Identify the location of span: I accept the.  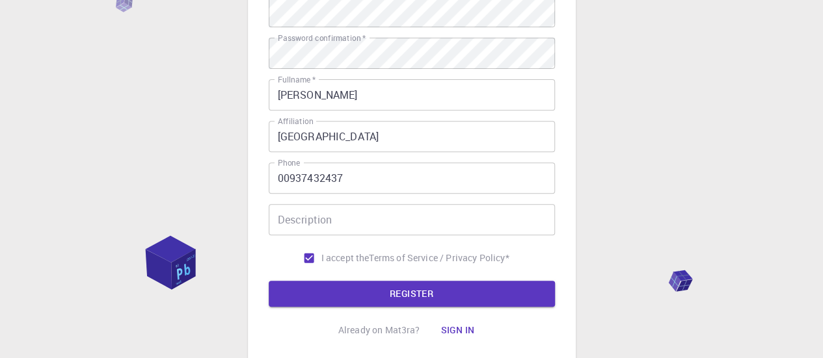
(345, 258).